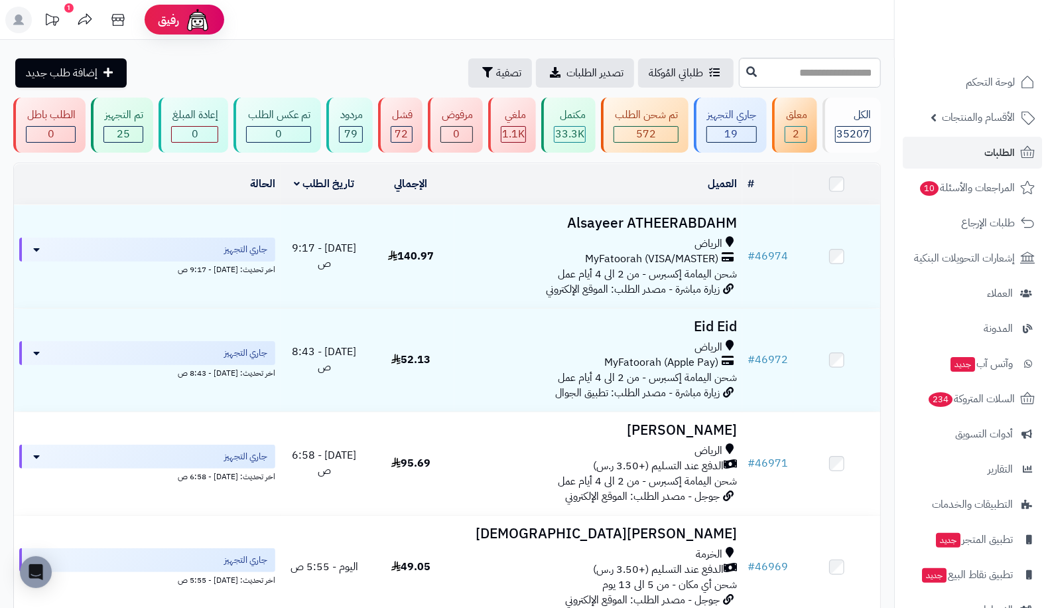  Describe the element at coordinates (570, 134) in the screenshot. I see `div: 33292` at that location.